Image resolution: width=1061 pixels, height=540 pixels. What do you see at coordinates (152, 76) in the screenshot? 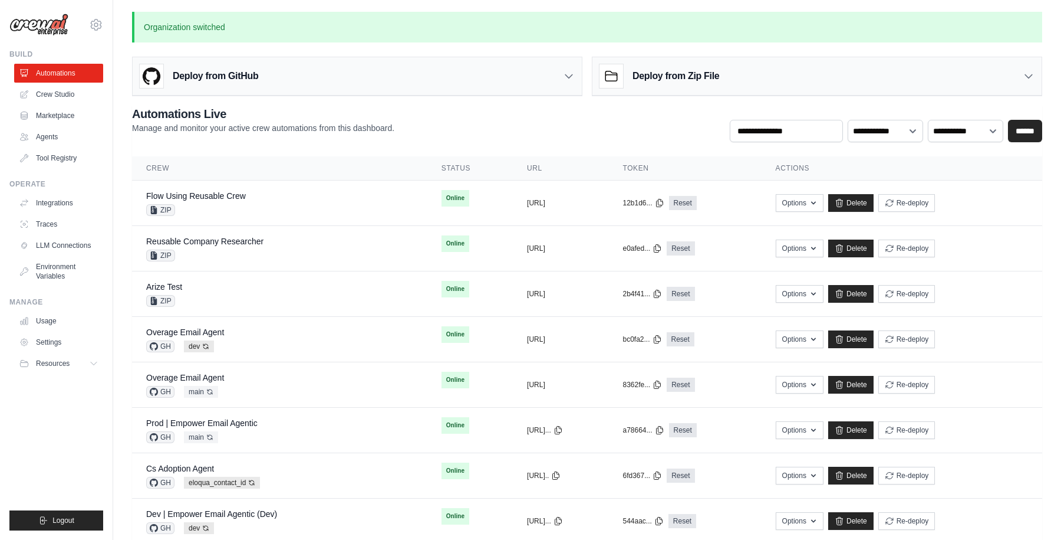
I see `img: GitHub Logo` at bounding box center [152, 76].